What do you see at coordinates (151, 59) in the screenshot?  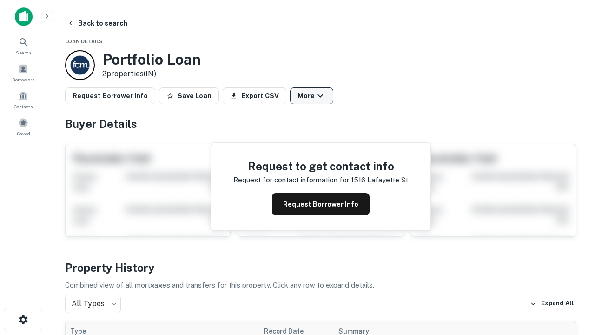 I see `h3: Portfolio Loan` at bounding box center [151, 59].